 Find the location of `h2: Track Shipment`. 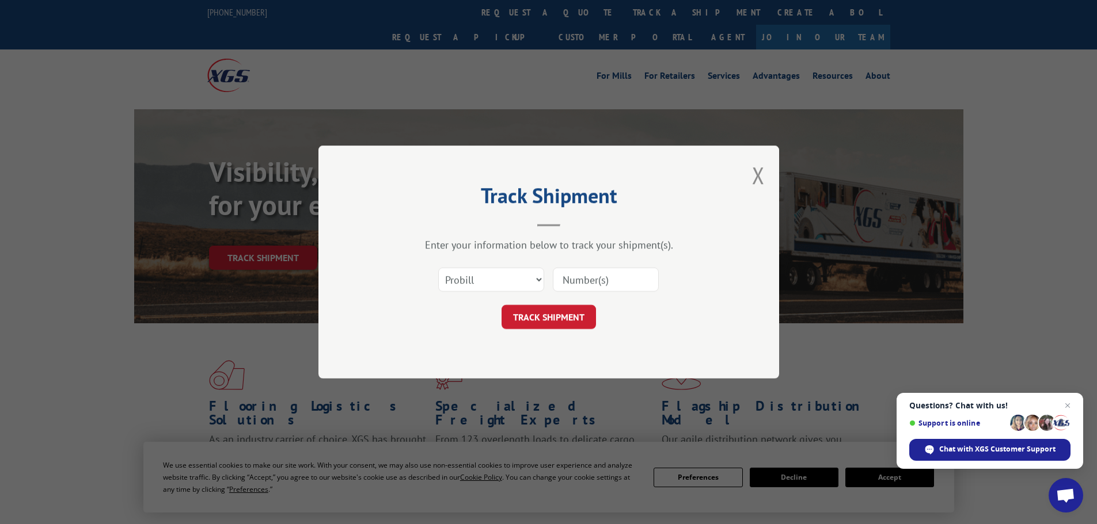

h2: Track Shipment is located at coordinates (549, 199).